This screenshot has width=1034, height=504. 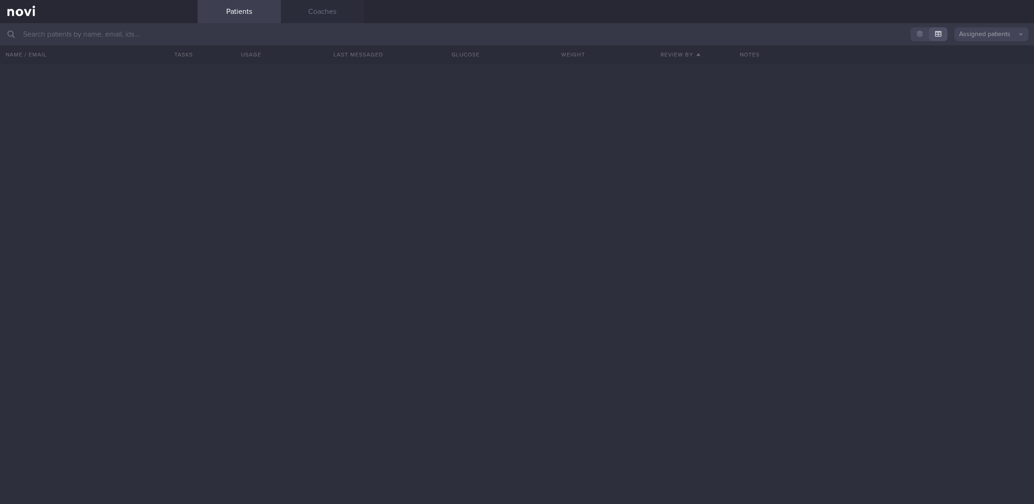 I want to click on button: Assigned patients, so click(x=991, y=34).